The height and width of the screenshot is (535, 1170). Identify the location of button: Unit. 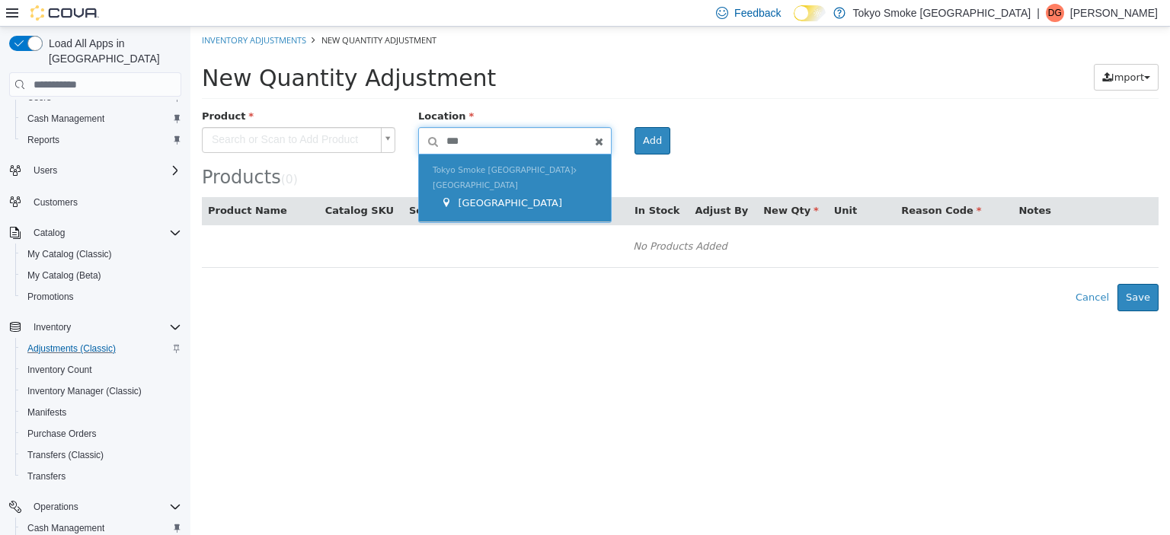
(656, 184).